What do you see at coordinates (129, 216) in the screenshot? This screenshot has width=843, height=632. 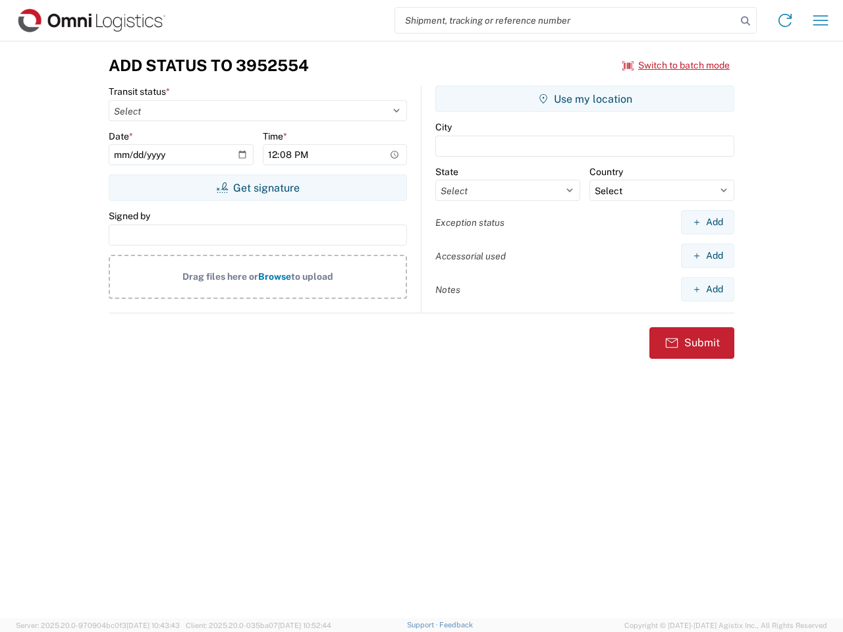 I see `label: Signed by` at bounding box center [129, 216].